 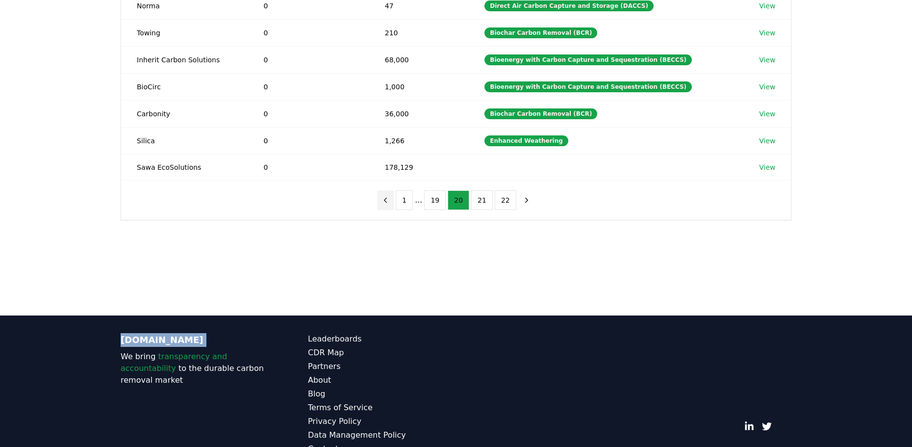 I want to click on td: 1,000, so click(x=419, y=86).